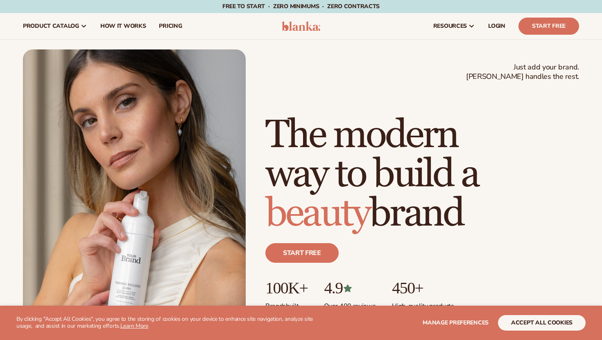 The width and height of the screenshot is (602, 340). I want to click on a: LOGIN, so click(496, 26).